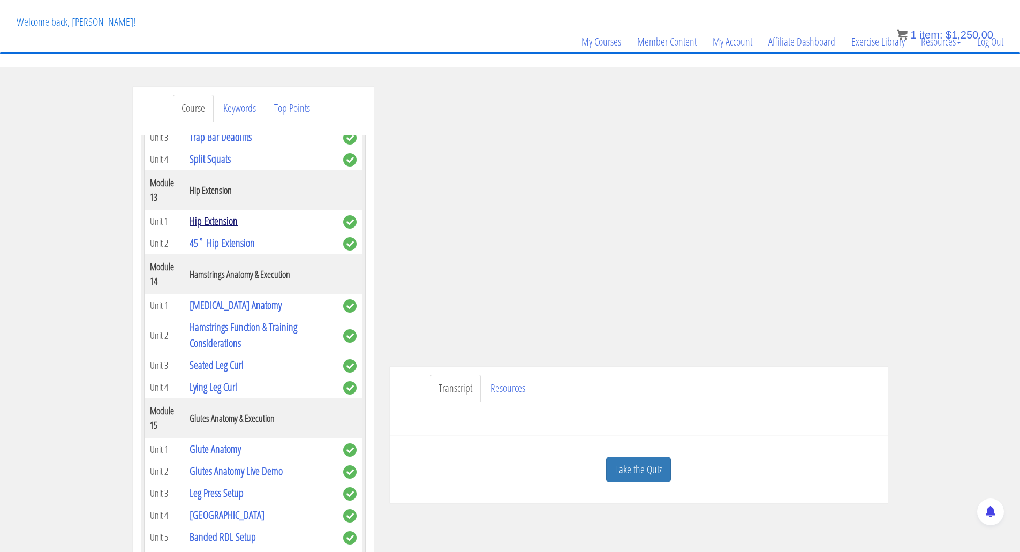 Image resolution: width=1020 pixels, height=552 pixels. Describe the element at coordinates (164, 274) in the screenshot. I see `th: Module 14` at that location.